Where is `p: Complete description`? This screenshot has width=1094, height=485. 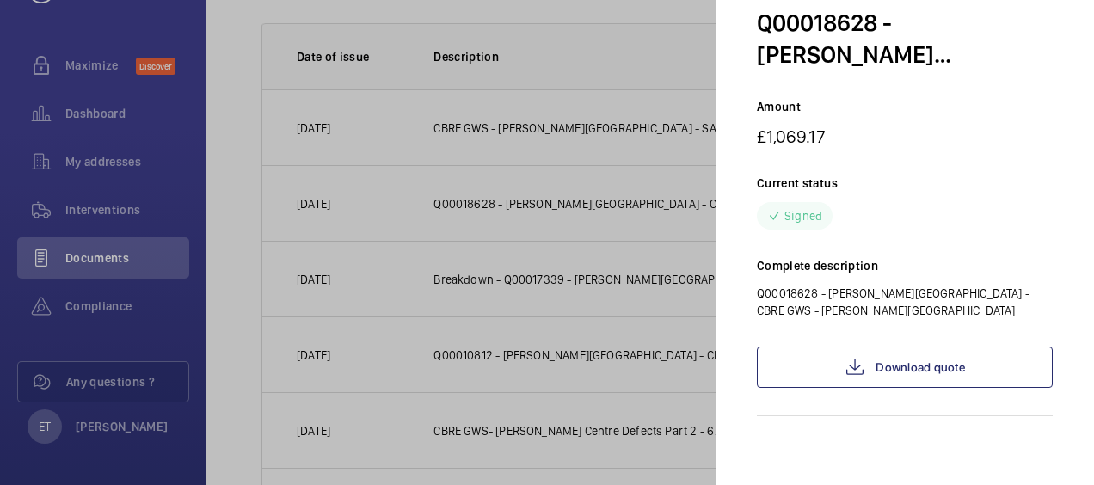 p: Complete description is located at coordinates (905, 266).